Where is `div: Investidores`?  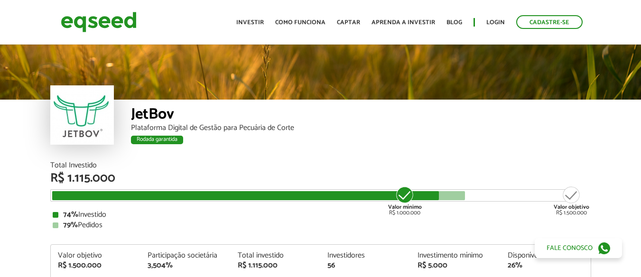
div: Investidores is located at coordinates (365, 256).